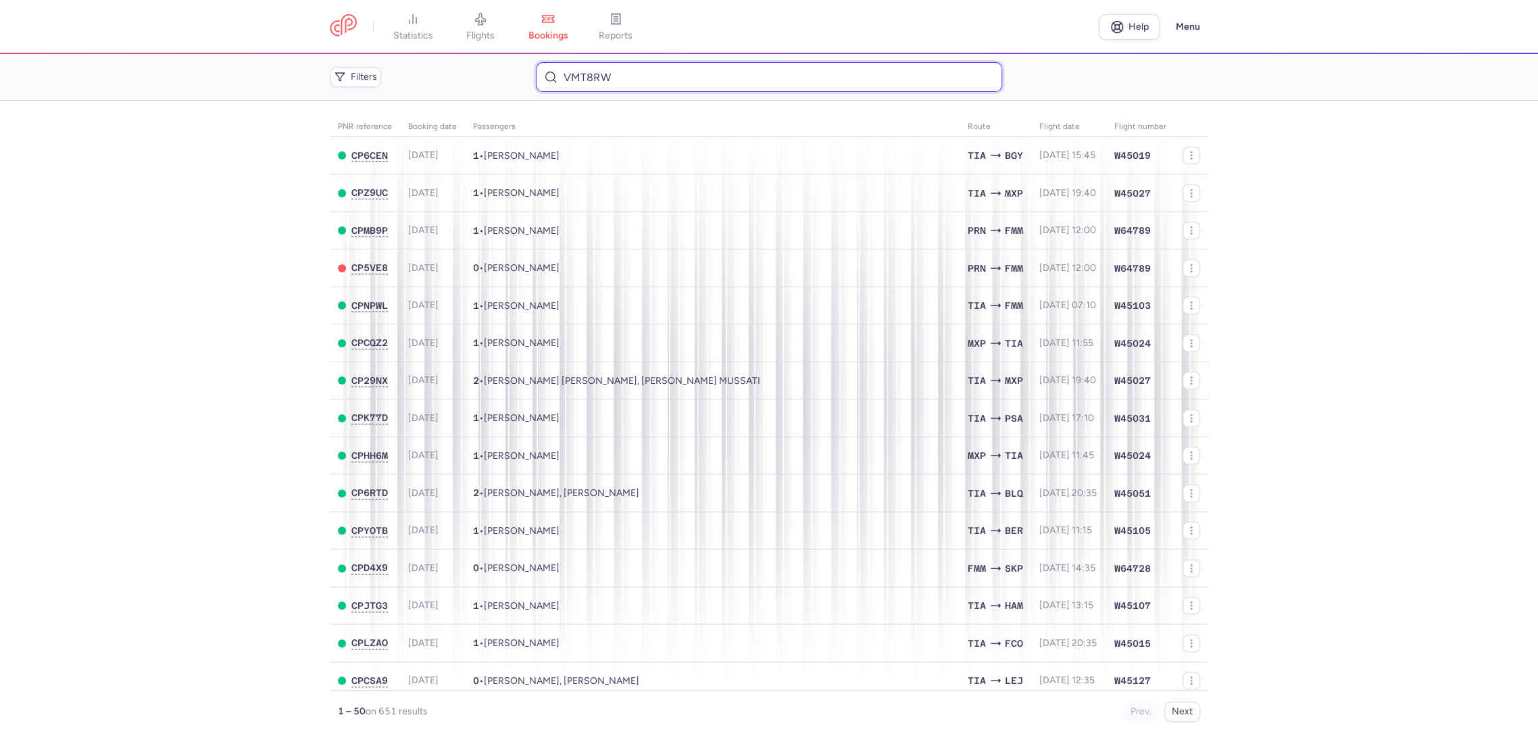 Image resolution: width=1538 pixels, height=738 pixels. What do you see at coordinates (370, 268) in the screenshot?
I see `span: CP5VE8` at bounding box center [370, 268].